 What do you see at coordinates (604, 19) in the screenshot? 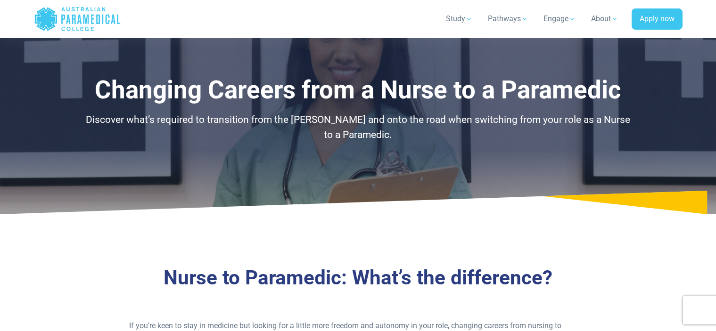
I see `a: About` at bounding box center [604, 19].